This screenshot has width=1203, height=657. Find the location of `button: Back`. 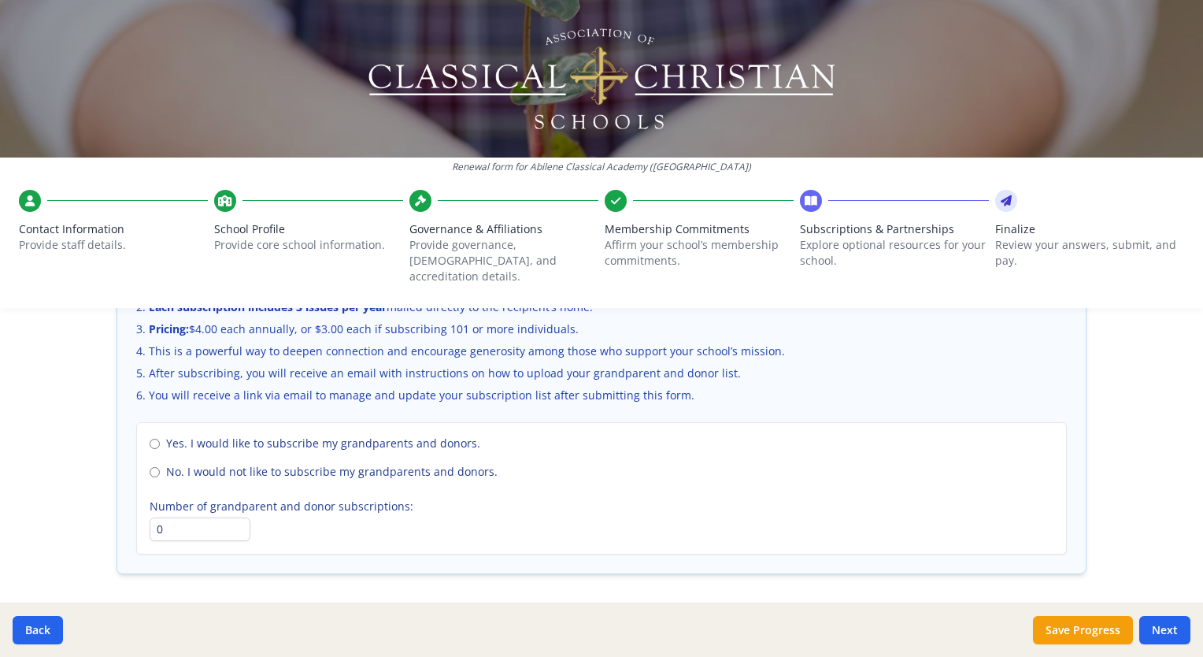

button: Back is located at coordinates (38, 630).